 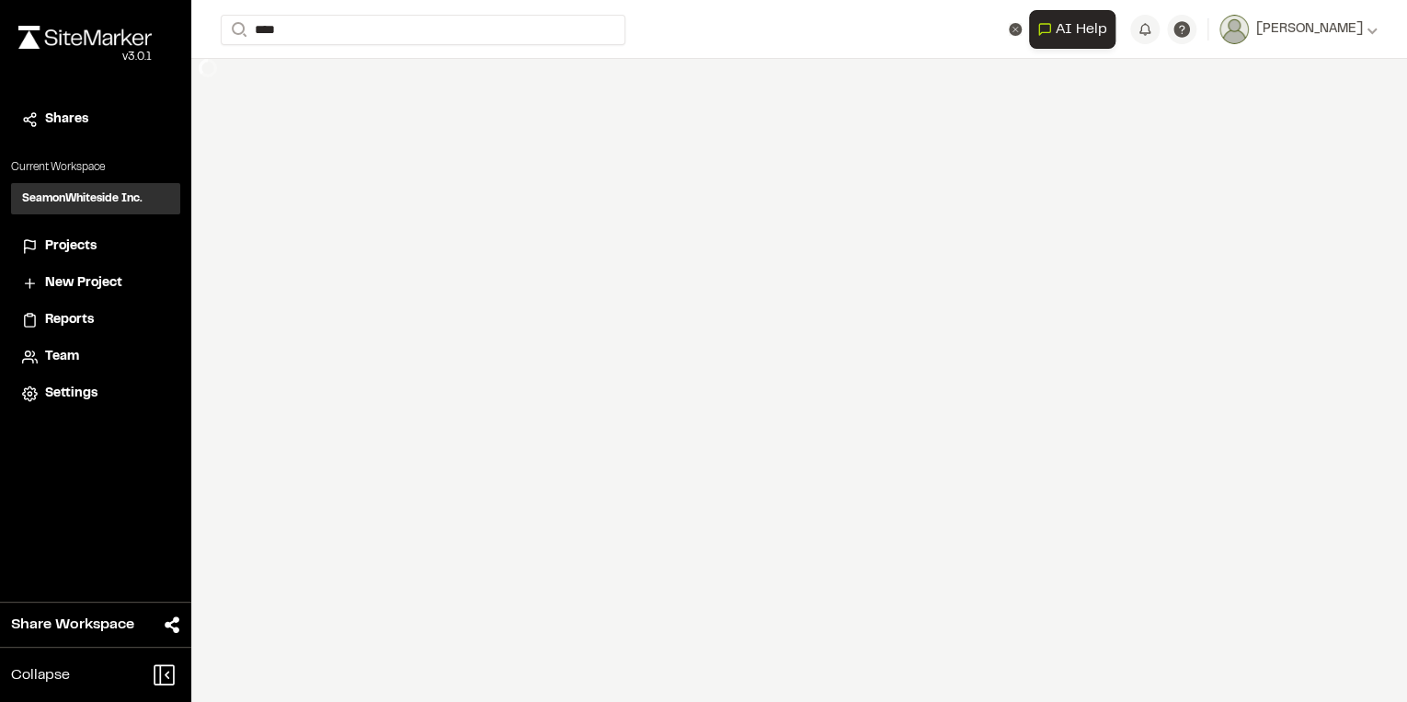 I want to click on p: Current Workspace, so click(x=96, y=167).